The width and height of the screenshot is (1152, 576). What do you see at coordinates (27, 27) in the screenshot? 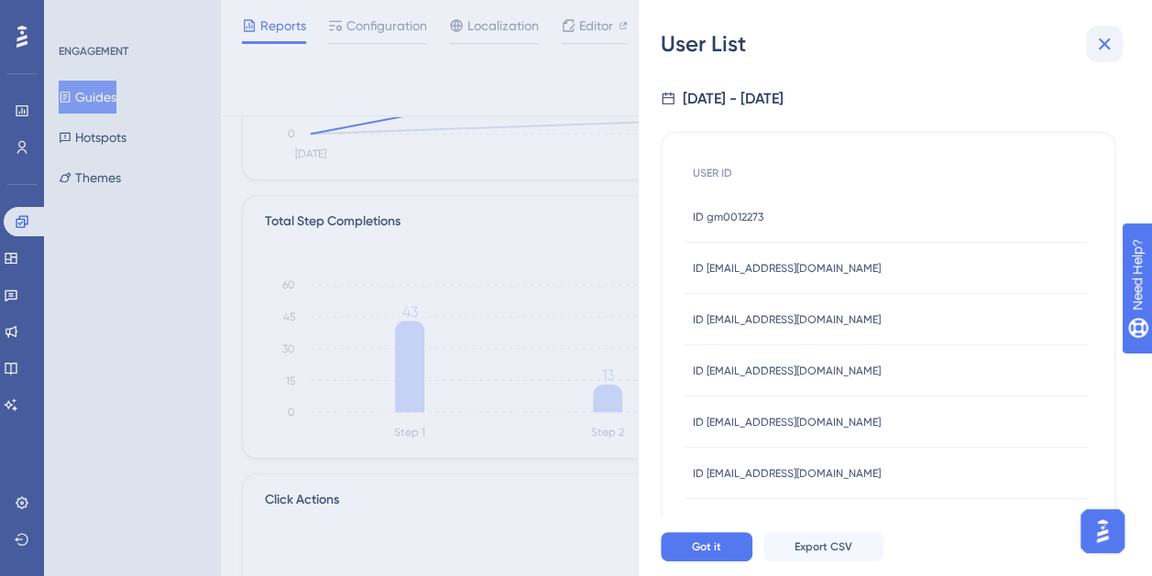
I see `img: launcher-image-alternative-text` at bounding box center [27, 27].